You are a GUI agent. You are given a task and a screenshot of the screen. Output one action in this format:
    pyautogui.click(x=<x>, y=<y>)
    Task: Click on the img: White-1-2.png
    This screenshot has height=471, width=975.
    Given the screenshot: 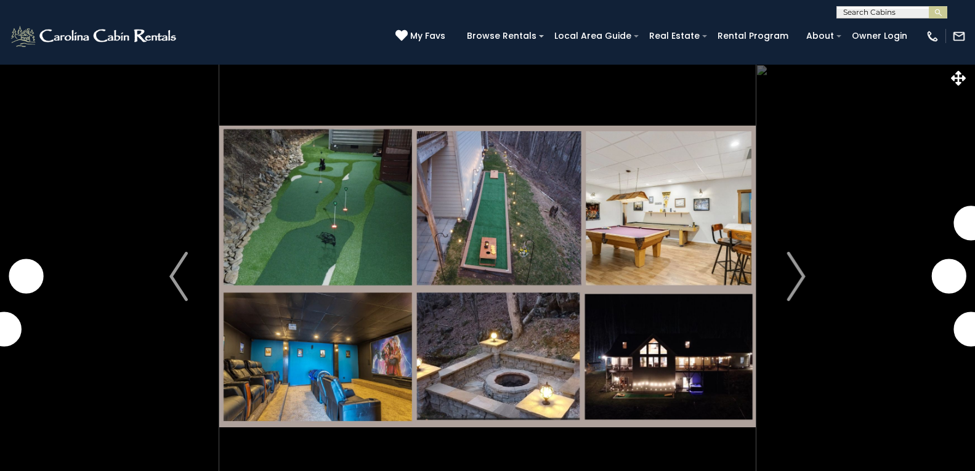 What is the action you would take?
    pyautogui.click(x=94, y=36)
    